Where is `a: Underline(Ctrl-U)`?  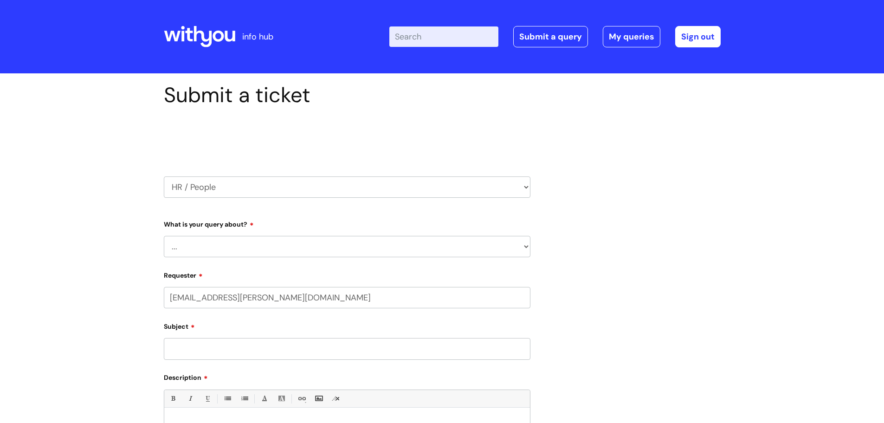 a: Underline(Ctrl-U) is located at coordinates (207, 398).